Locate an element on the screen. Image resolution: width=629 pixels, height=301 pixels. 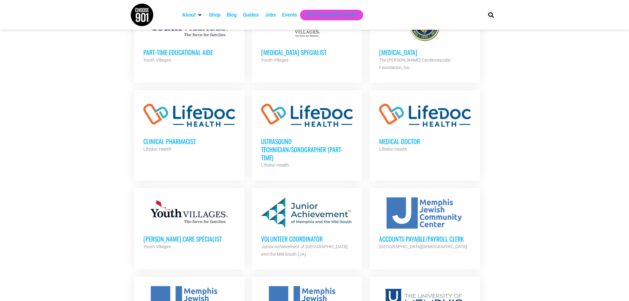
div: Shop is located at coordinates (214, 15).